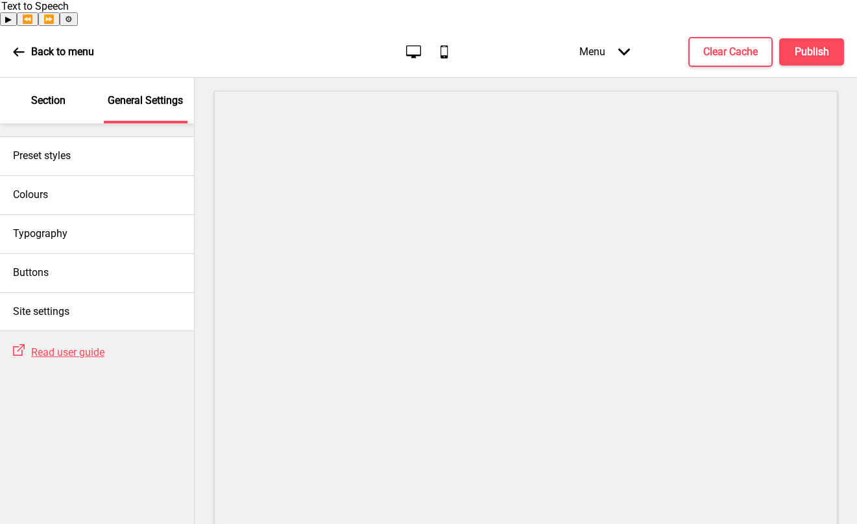  What do you see at coordinates (27, 19) in the screenshot?
I see `button: Previous` at bounding box center [27, 19].